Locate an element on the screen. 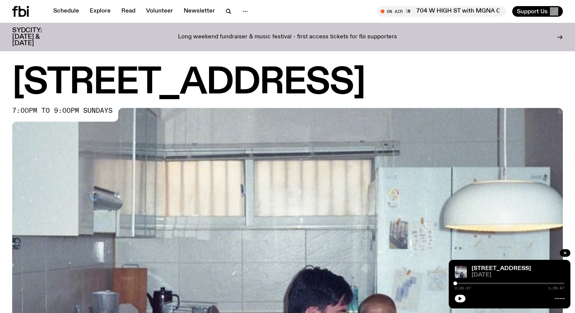  button: Support Us is located at coordinates (537, 11).